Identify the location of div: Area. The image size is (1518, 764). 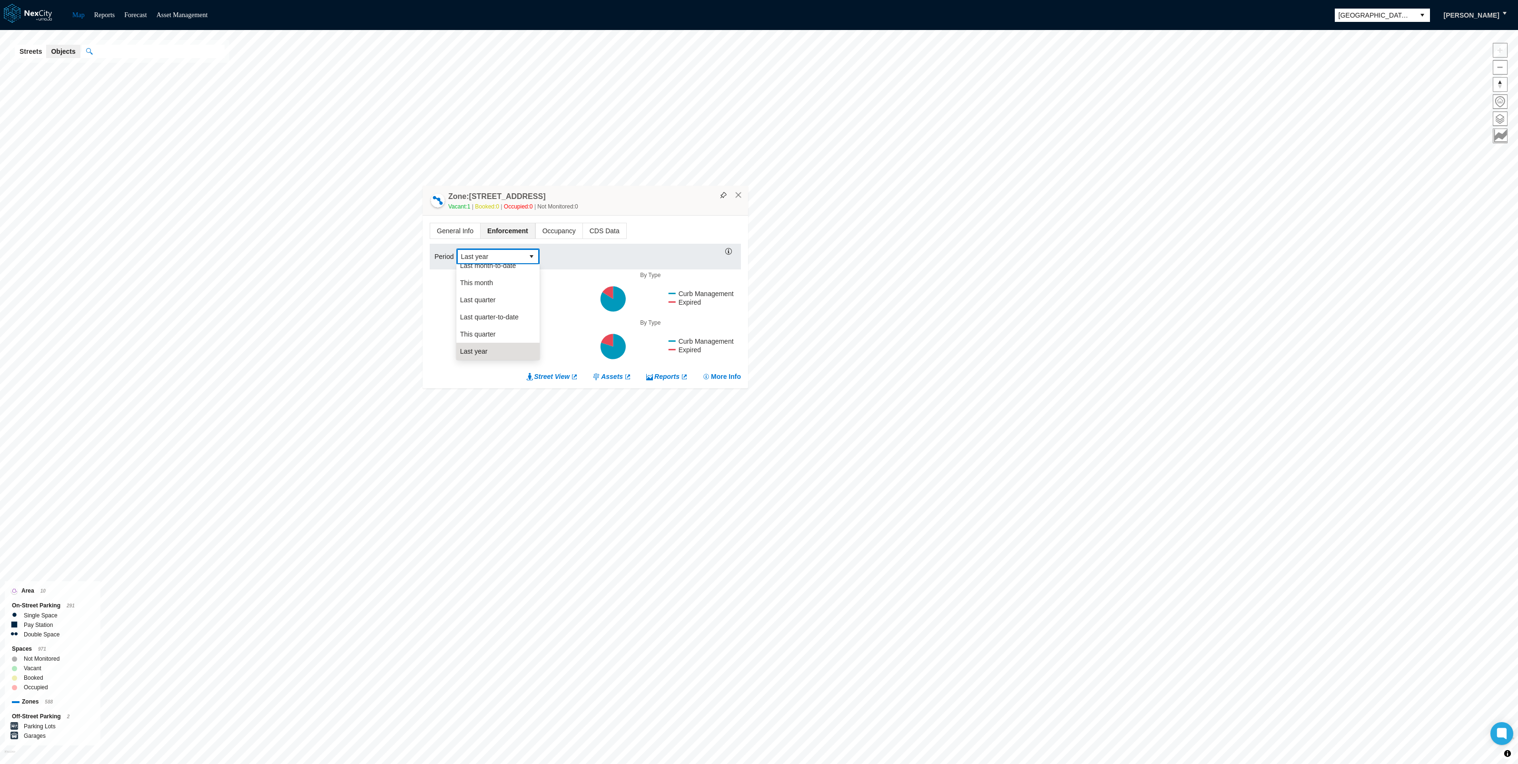
(52, 590).